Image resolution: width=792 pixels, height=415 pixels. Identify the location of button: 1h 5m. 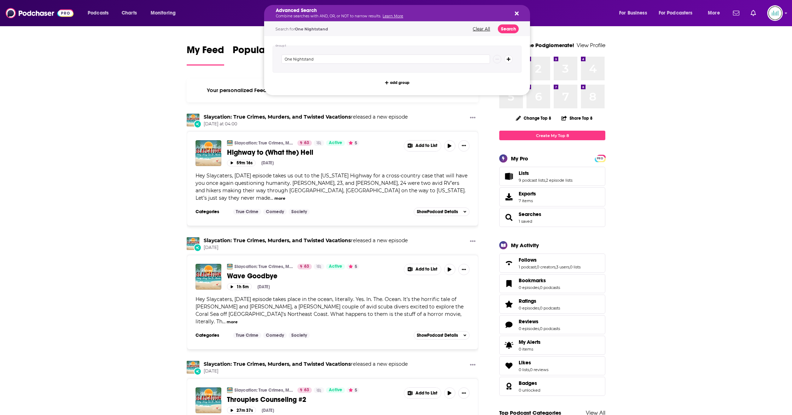
(240, 286).